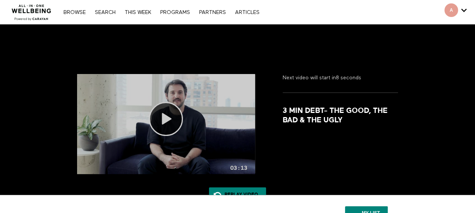 The width and height of the screenshot is (475, 213). What do you see at coordinates (247, 12) in the screenshot?
I see `a: ARTICLES` at bounding box center [247, 12].